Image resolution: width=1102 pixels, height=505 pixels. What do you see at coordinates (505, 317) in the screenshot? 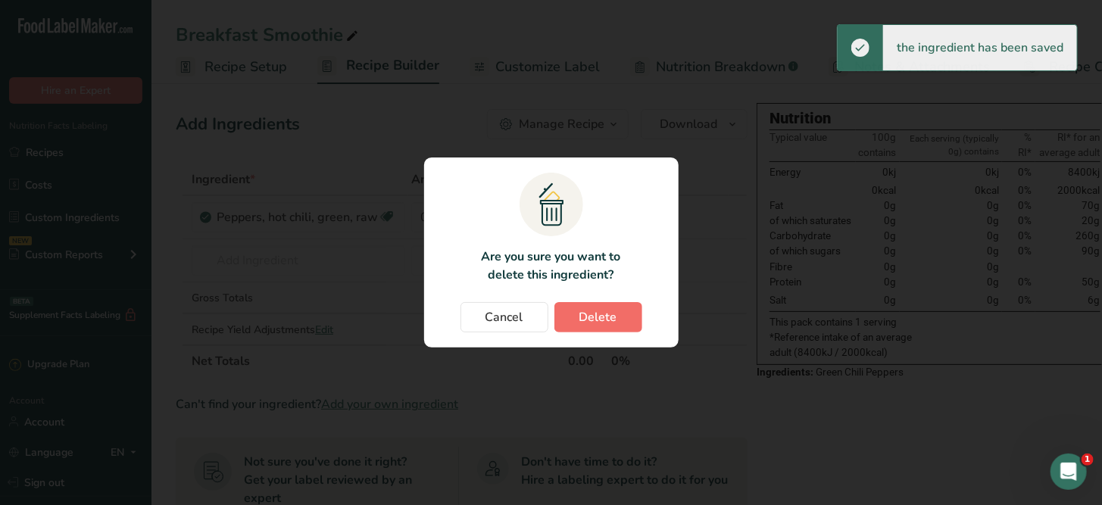
I see `button: Cancel` at bounding box center [505, 317].